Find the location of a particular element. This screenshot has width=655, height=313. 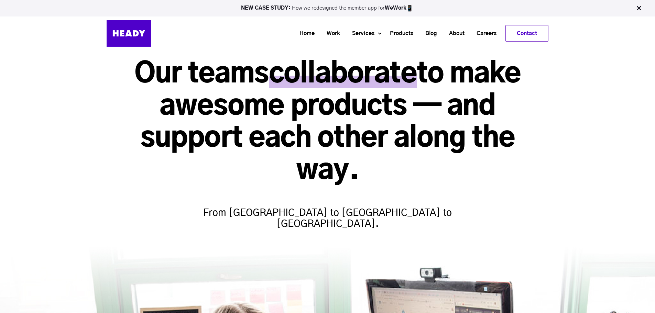

a: Contact is located at coordinates (527, 33).